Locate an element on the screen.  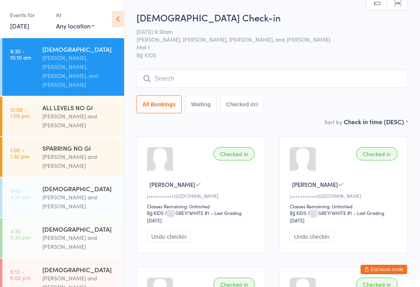
button: Checked in9 is located at coordinates (242, 104).